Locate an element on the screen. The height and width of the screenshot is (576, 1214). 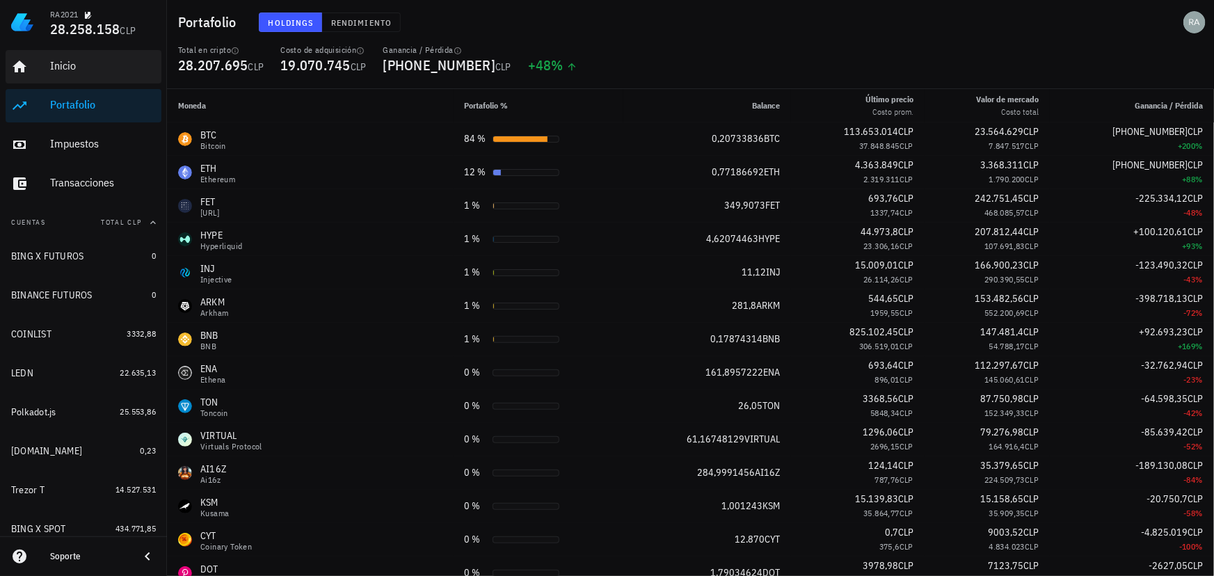
span: 1337,74 is located at coordinates (885, 212).